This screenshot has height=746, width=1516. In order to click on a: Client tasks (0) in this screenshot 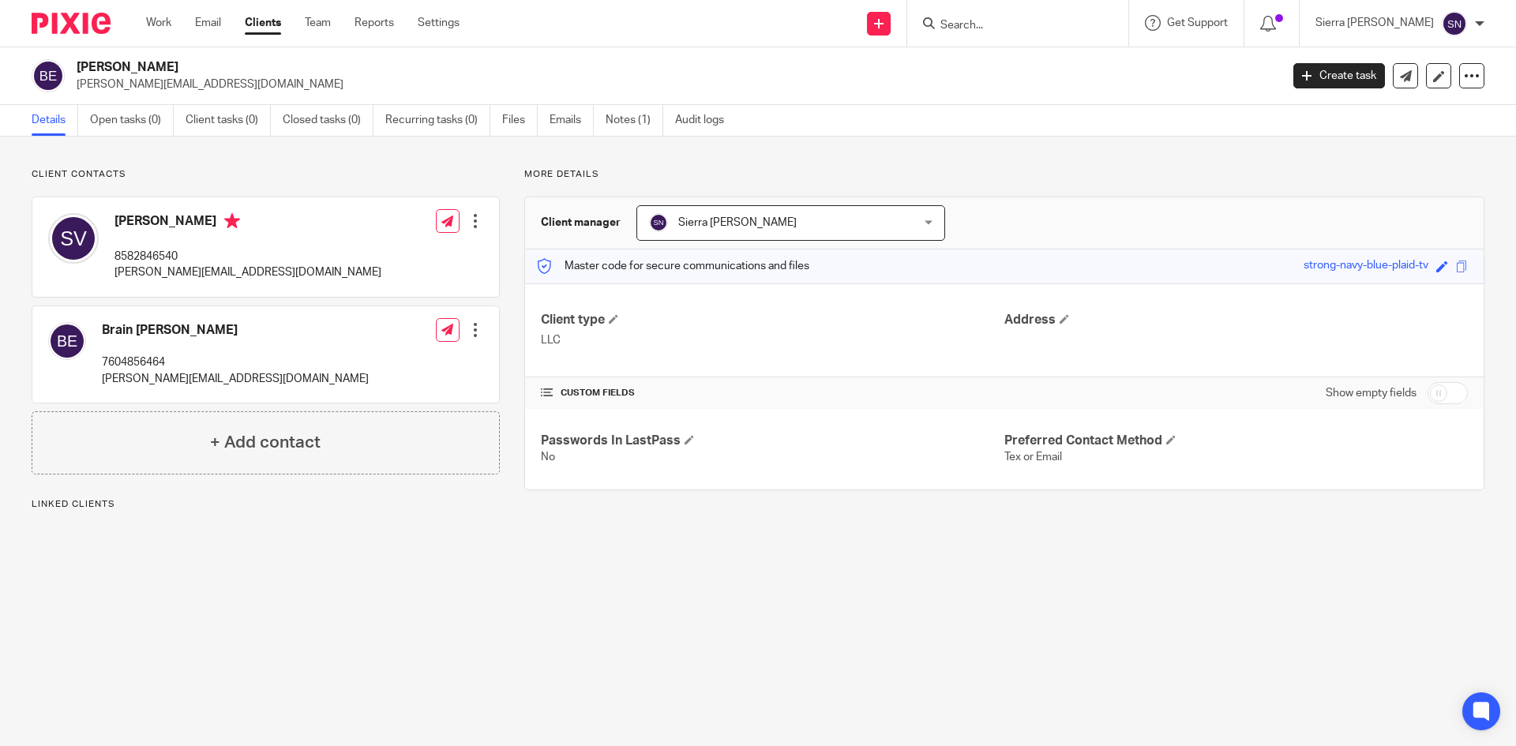, I will do `click(228, 120)`.